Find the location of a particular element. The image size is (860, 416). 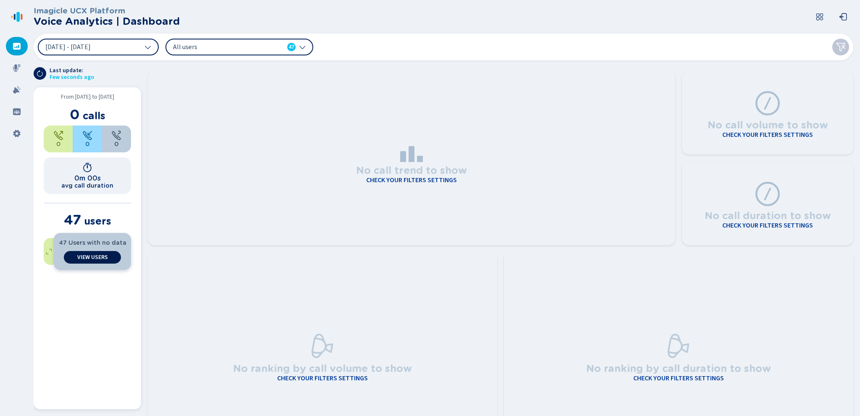

h3: No call trend to show is located at coordinates (412, 169).